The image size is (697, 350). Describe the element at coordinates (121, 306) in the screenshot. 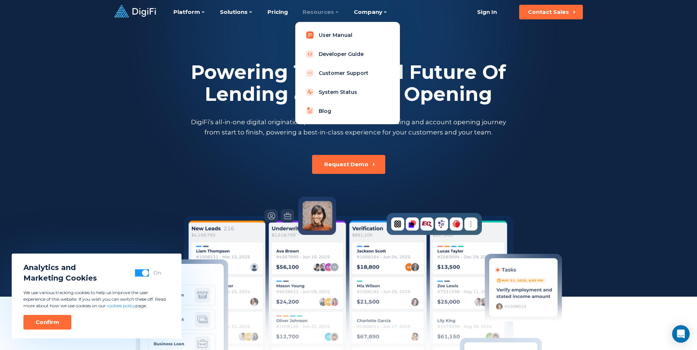

I see `a: cookies policy` at that location.